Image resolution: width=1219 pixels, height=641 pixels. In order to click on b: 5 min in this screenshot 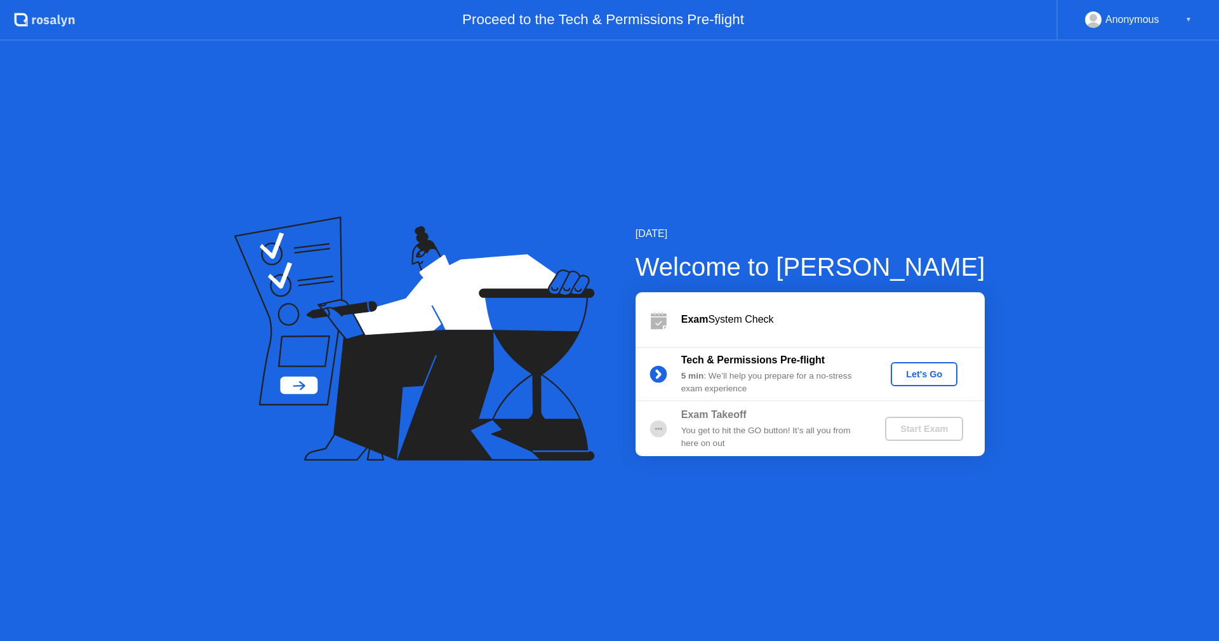, I will do `click(693, 375)`.